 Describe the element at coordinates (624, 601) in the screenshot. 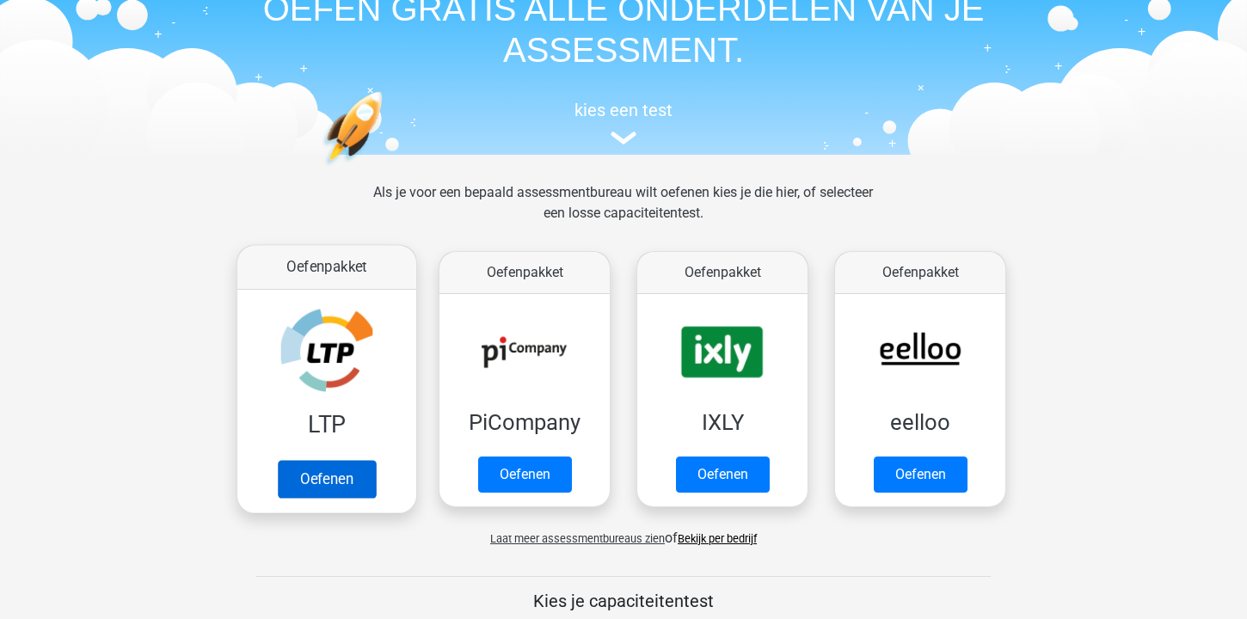

I see `h5: Kies je capaciteitentest` at that location.